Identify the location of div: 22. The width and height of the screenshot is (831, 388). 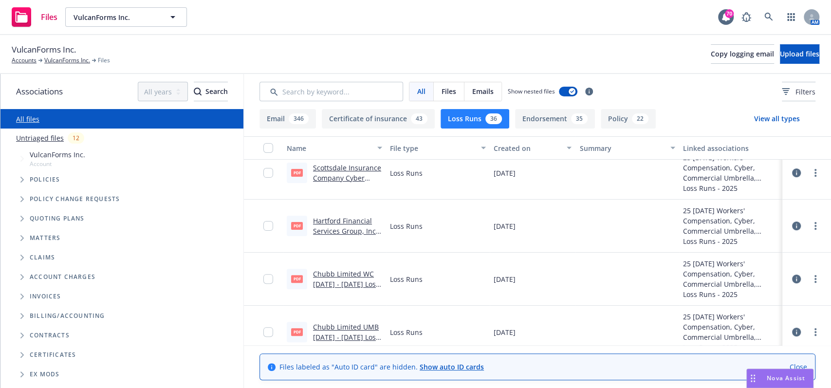
(640, 119).